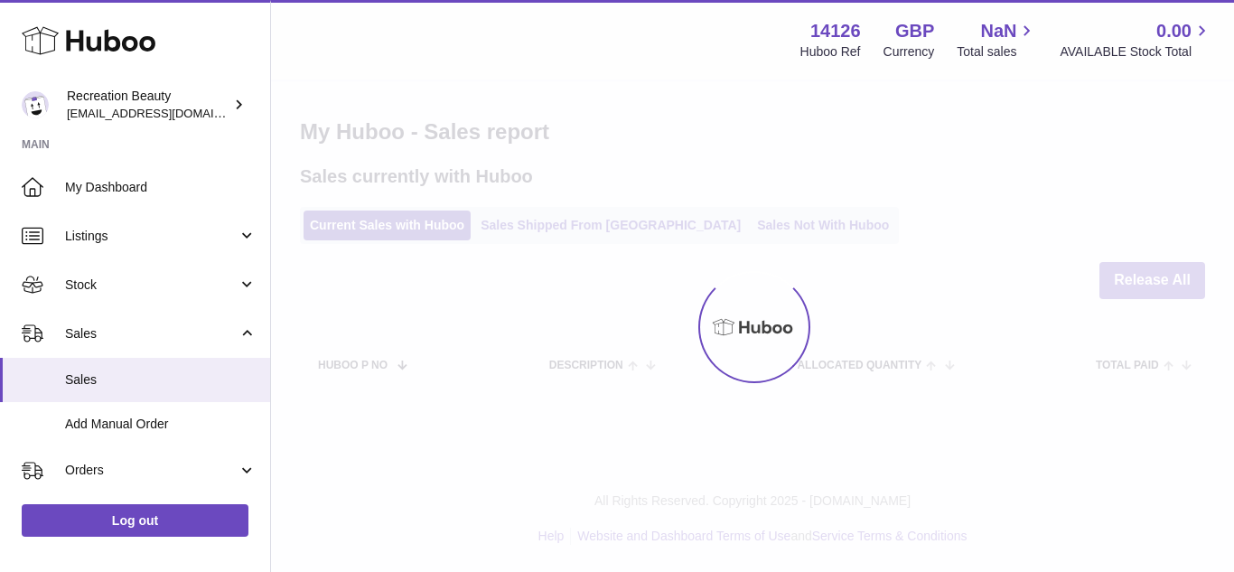 The image size is (1234, 572). Describe the element at coordinates (151, 470) in the screenshot. I see `span: Orders` at that location.